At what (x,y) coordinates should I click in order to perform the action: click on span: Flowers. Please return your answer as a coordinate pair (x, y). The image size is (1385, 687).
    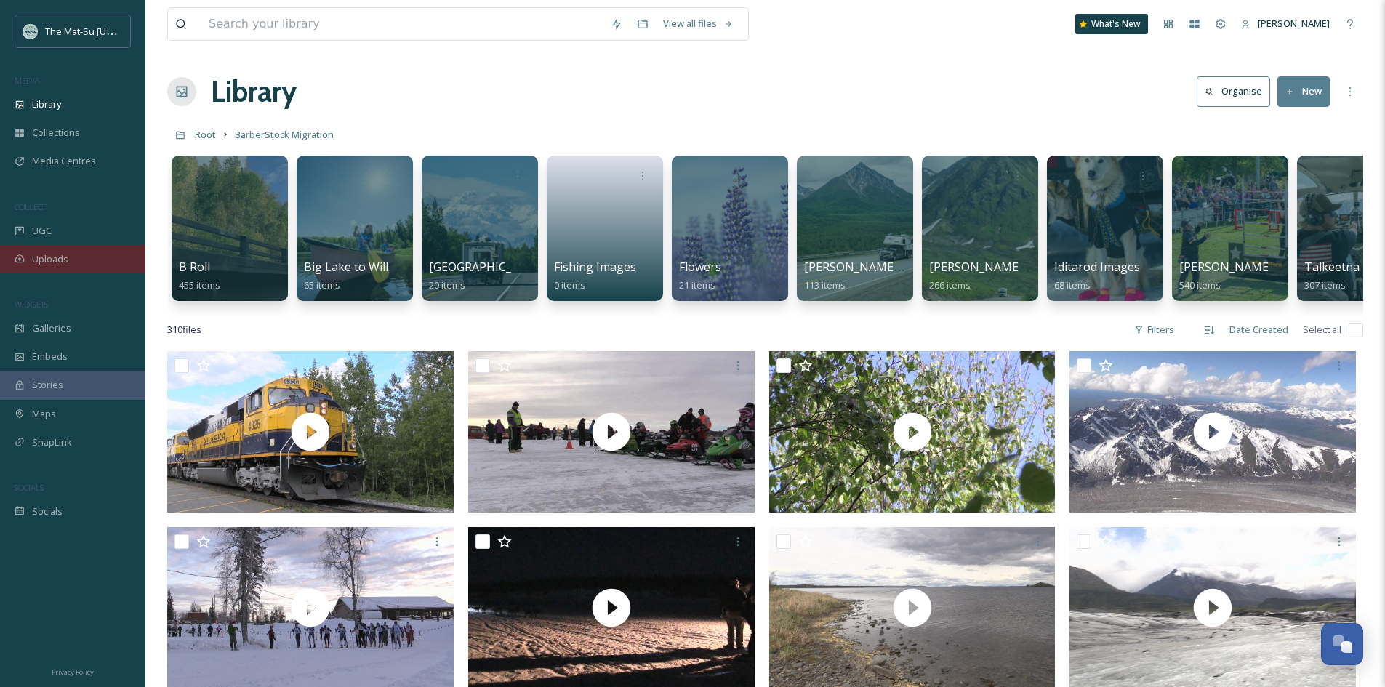
    Looking at the image, I should click on (700, 267).